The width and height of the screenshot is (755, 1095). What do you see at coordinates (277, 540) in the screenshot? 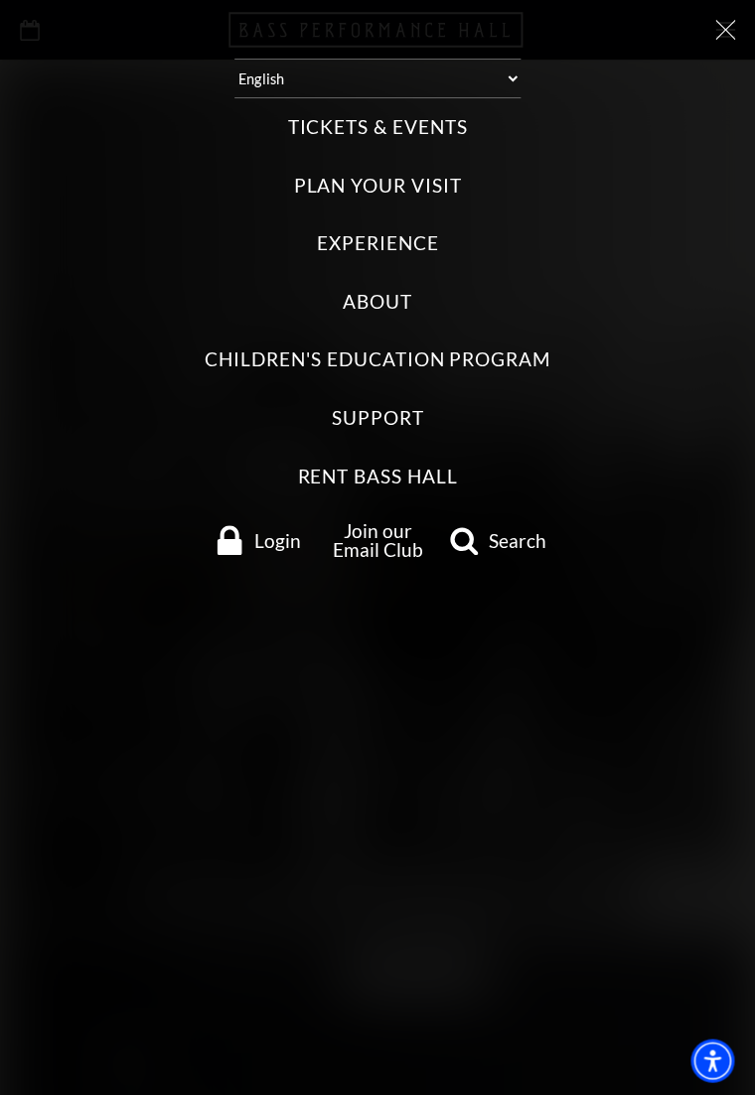
I see `span: Login` at bounding box center [277, 540].